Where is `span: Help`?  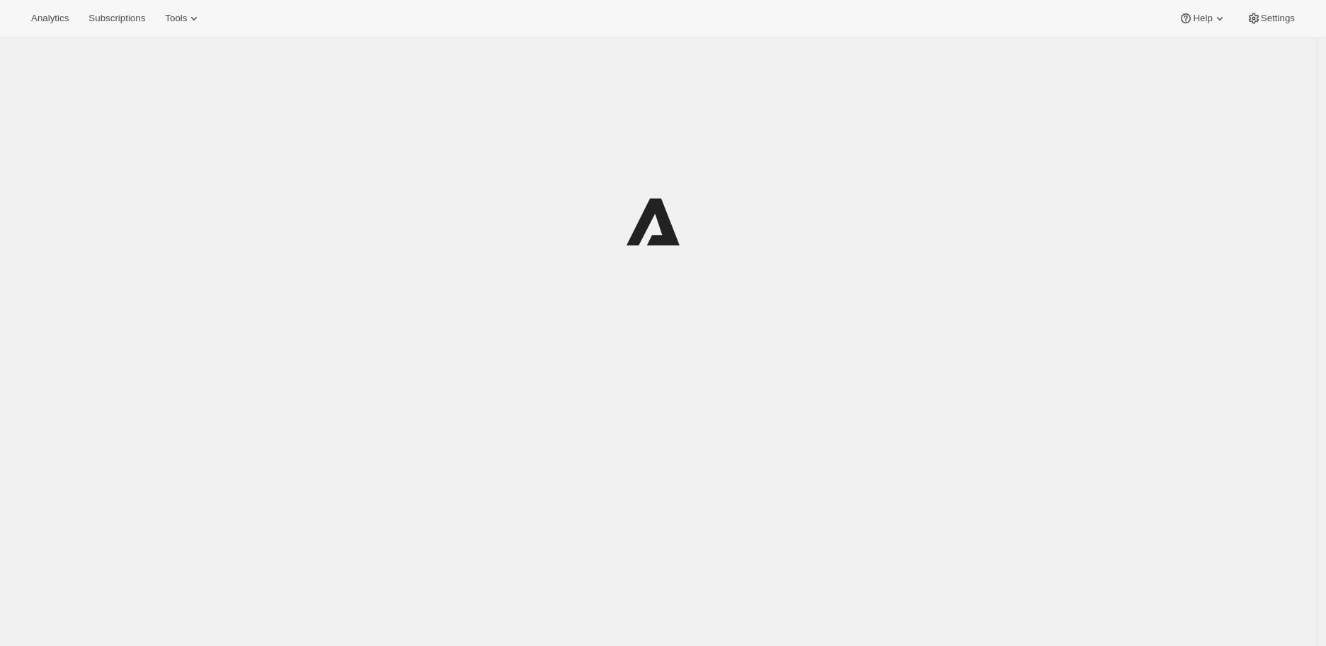
span: Help is located at coordinates (1202, 18).